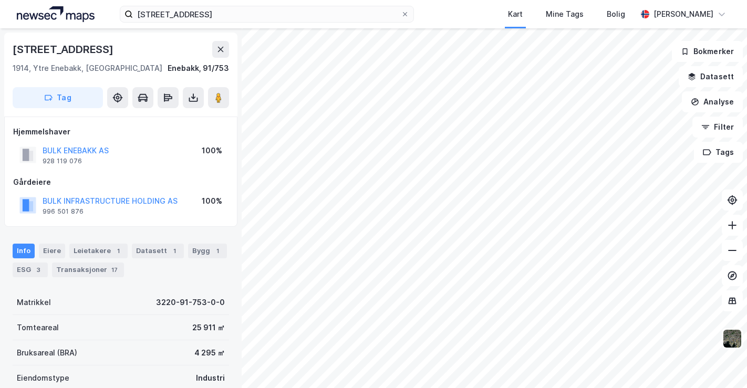 This screenshot has width=747, height=388. What do you see at coordinates (115, 270) in the screenshot?
I see `div: 17` at bounding box center [115, 270].